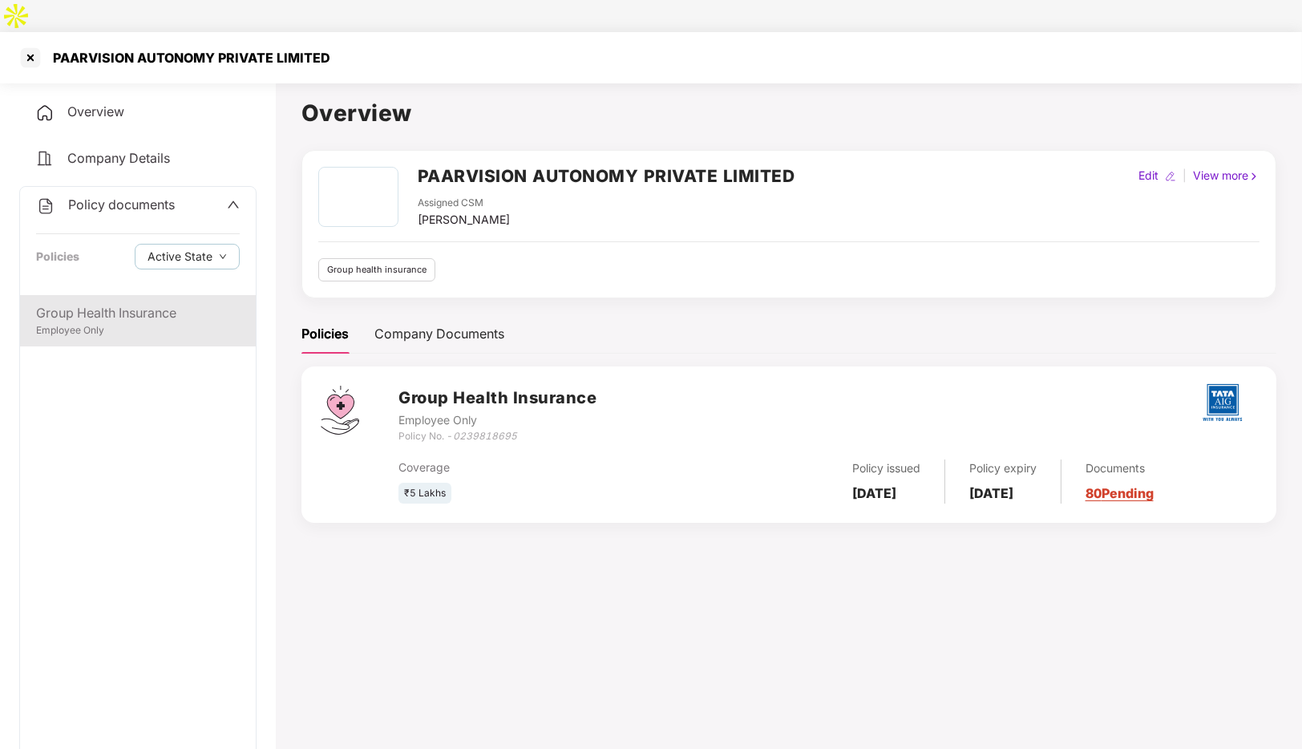 The width and height of the screenshot is (1302, 749). I want to click on h1: Overview, so click(789, 113).